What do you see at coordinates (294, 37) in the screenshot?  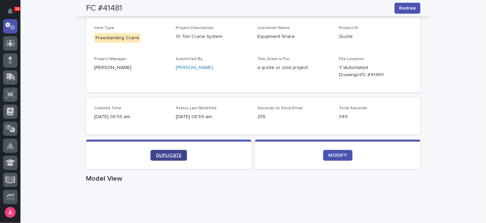 I see `p: Equipment Share` at bounding box center [294, 37].